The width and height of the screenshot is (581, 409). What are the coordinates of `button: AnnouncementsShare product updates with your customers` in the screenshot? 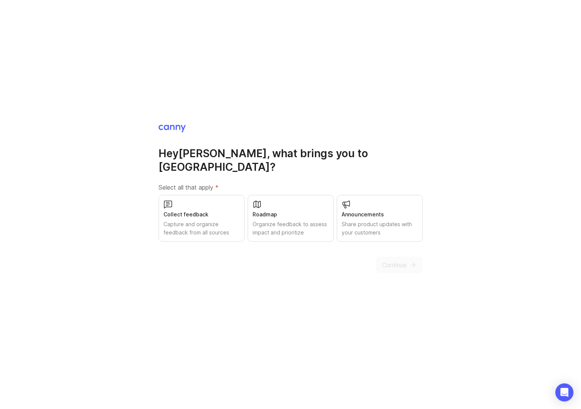 It's located at (380, 219).